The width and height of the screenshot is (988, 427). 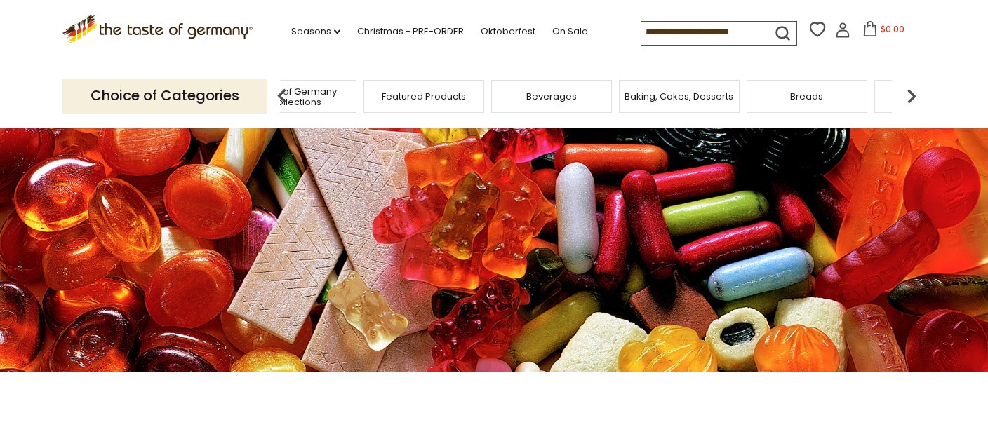 I want to click on p: Choice of Categories, so click(x=165, y=95).